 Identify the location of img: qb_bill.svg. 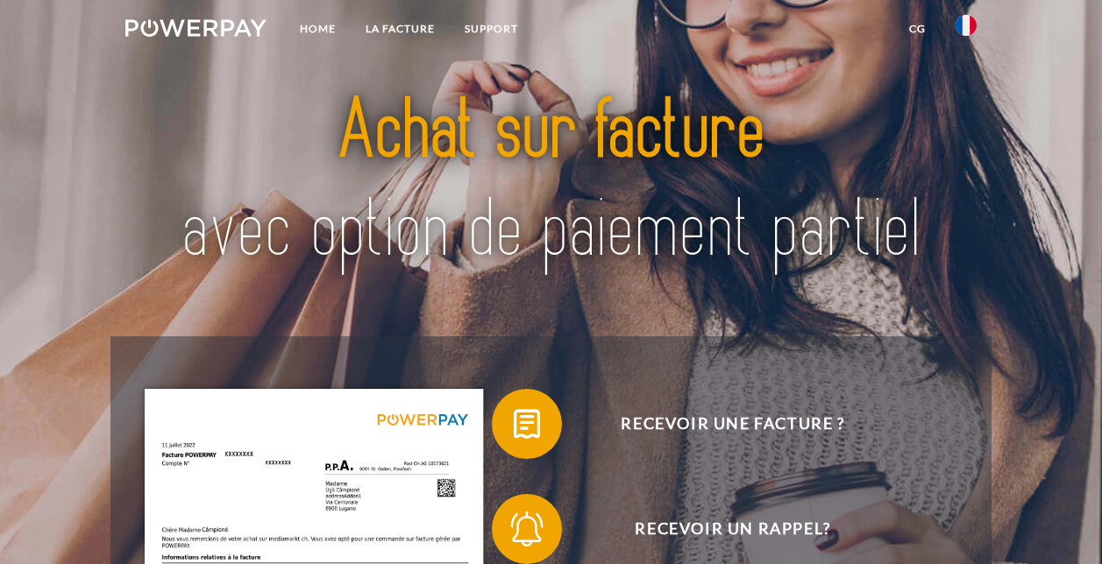
(527, 424).